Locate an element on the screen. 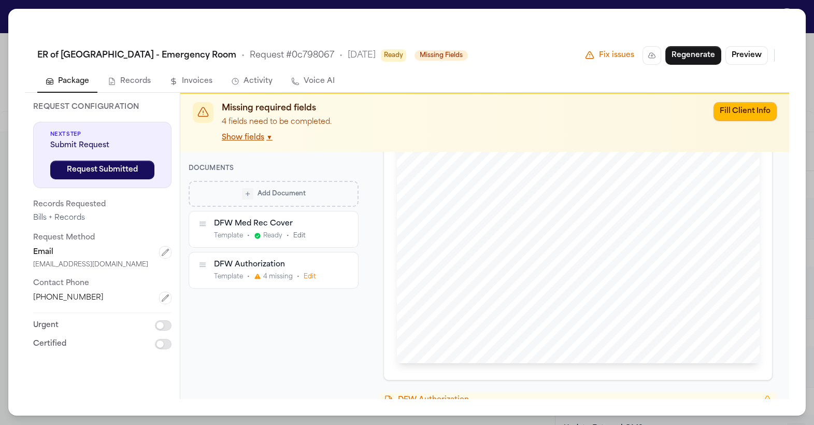 This screenshot has width=814, height=425. button: Fill Client Info is located at coordinates (745, 111).